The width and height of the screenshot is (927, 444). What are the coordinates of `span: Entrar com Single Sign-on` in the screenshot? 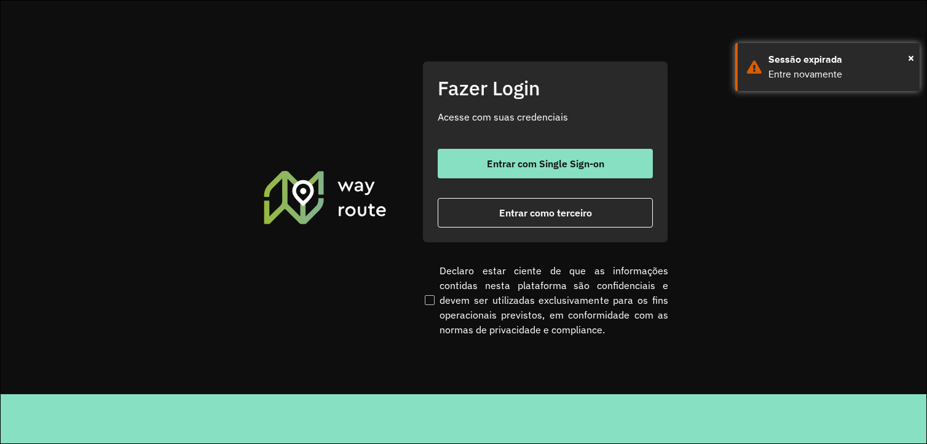 It's located at (545, 164).